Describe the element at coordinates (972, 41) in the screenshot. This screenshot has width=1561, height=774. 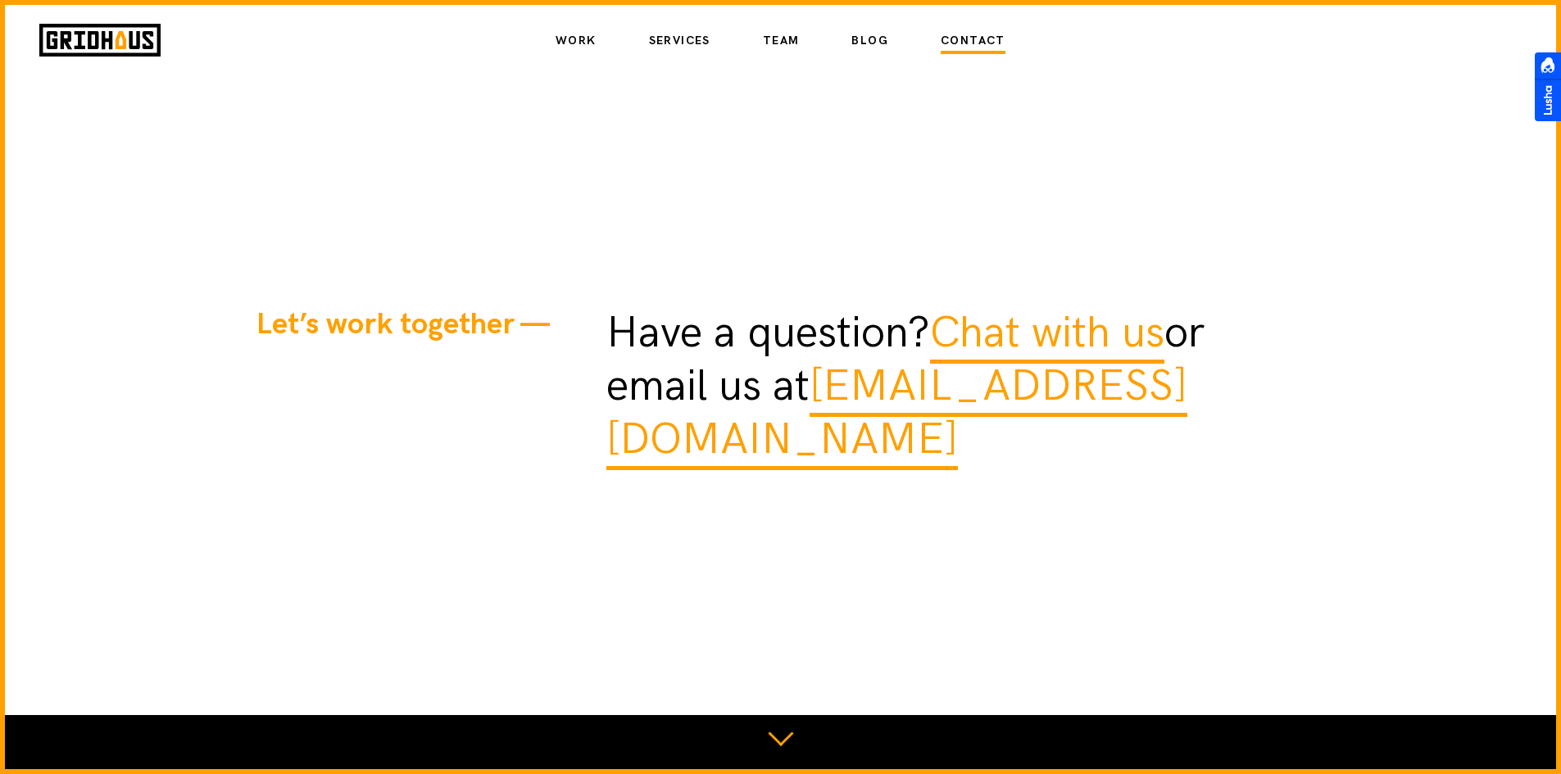
I see `a: Contact` at that location.